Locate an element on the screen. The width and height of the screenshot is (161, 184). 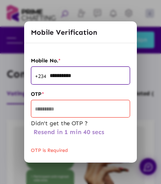
h2: Mobile Verification is located at coordinates (80, 33).